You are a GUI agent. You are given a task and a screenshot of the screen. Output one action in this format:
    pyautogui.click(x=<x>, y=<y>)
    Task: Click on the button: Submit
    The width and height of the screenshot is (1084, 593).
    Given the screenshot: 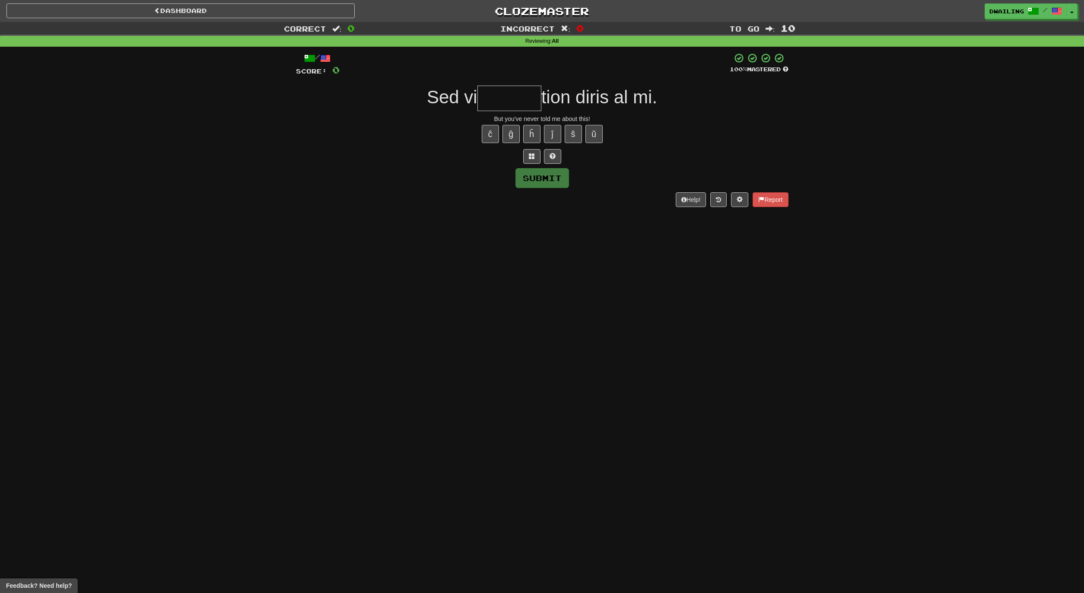 What is the action you would take?
    pyautogui.click(x=542, y=178)
    